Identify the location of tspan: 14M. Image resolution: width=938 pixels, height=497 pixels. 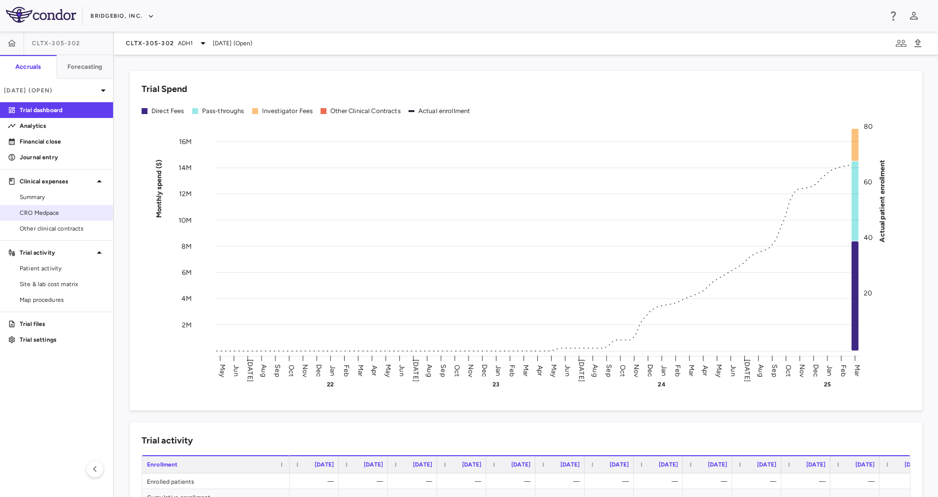
(185, 168).